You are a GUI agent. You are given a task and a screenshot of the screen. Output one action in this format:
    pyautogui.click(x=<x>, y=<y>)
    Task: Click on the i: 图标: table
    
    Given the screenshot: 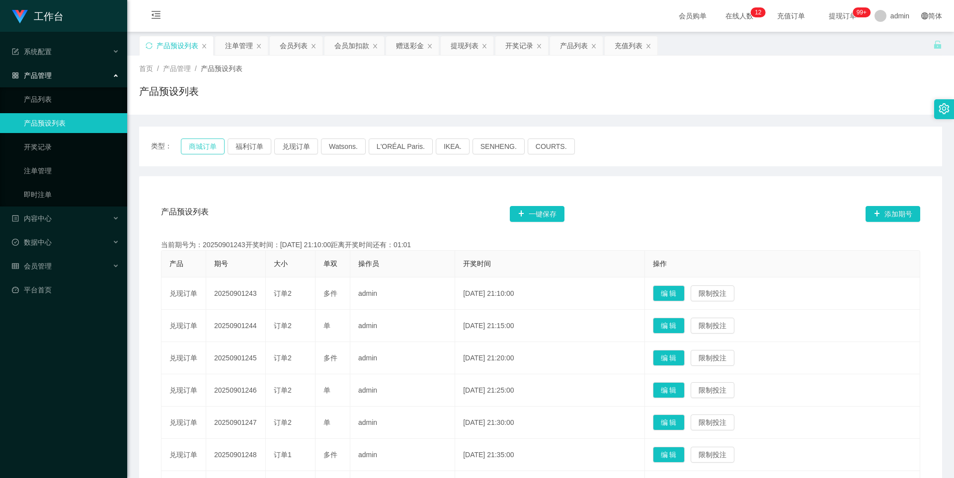 What is the action you would take?
    pyautogui.click(x=15, y=266)
    